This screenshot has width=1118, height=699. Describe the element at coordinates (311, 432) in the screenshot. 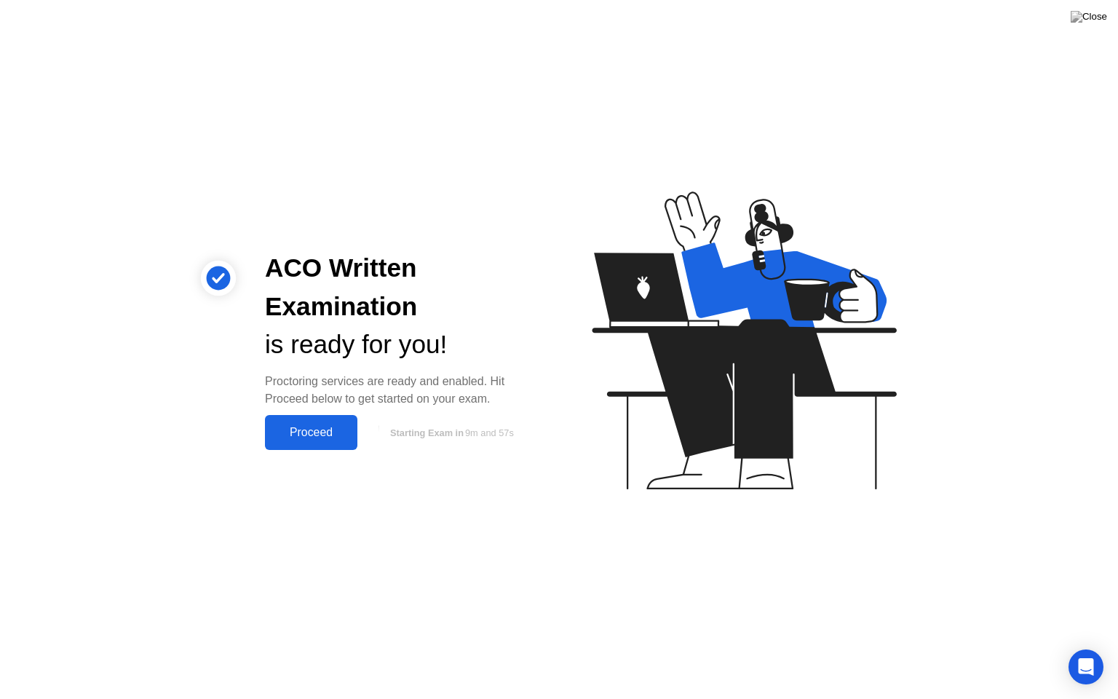

I see `button: Proceed` at that location.